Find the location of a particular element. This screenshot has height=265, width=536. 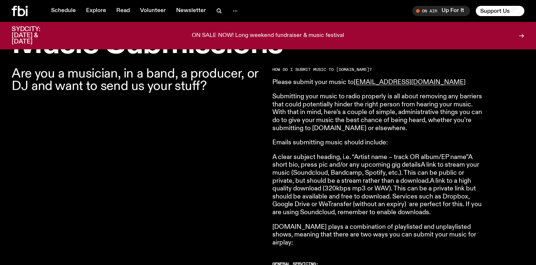

button: On AirUp For It is located at coordinates (441, 11).